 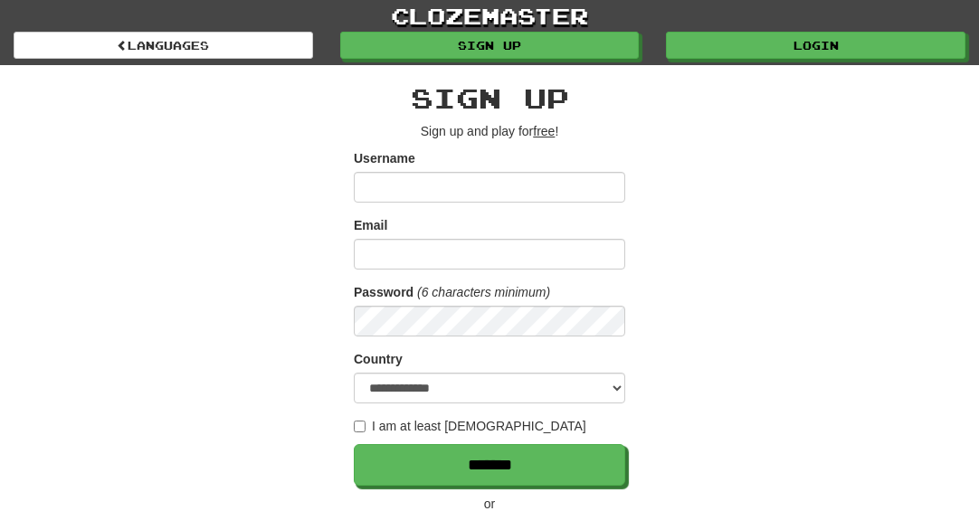 What do you see at coordinates (489, 131) in the screenshot?
I see `p: Sign up and play for !` at bounding box center [489, 131].